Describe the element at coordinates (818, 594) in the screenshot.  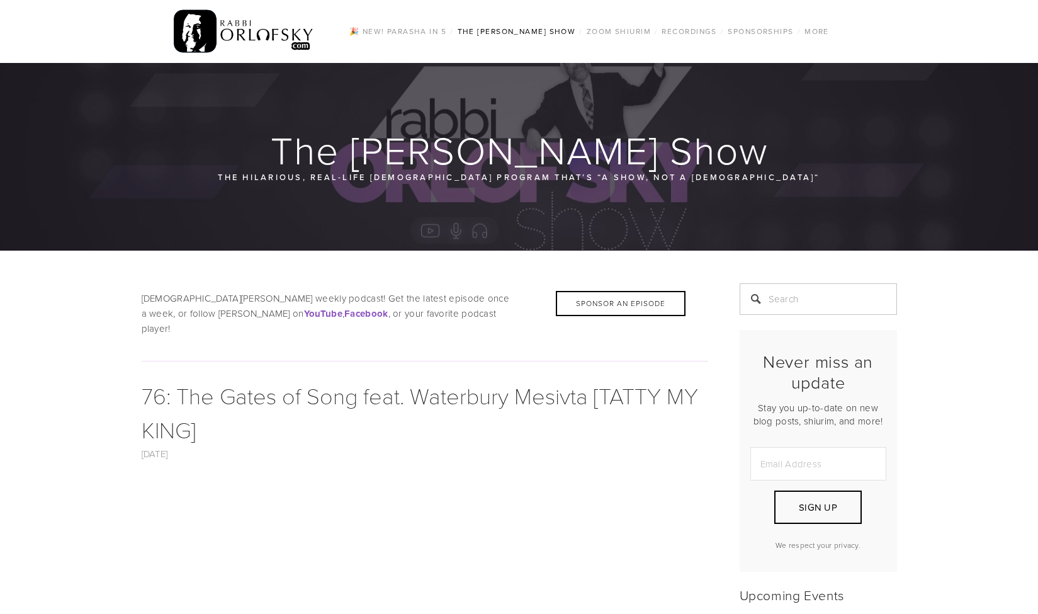
I see `h2: Upcoming Events` at that location.